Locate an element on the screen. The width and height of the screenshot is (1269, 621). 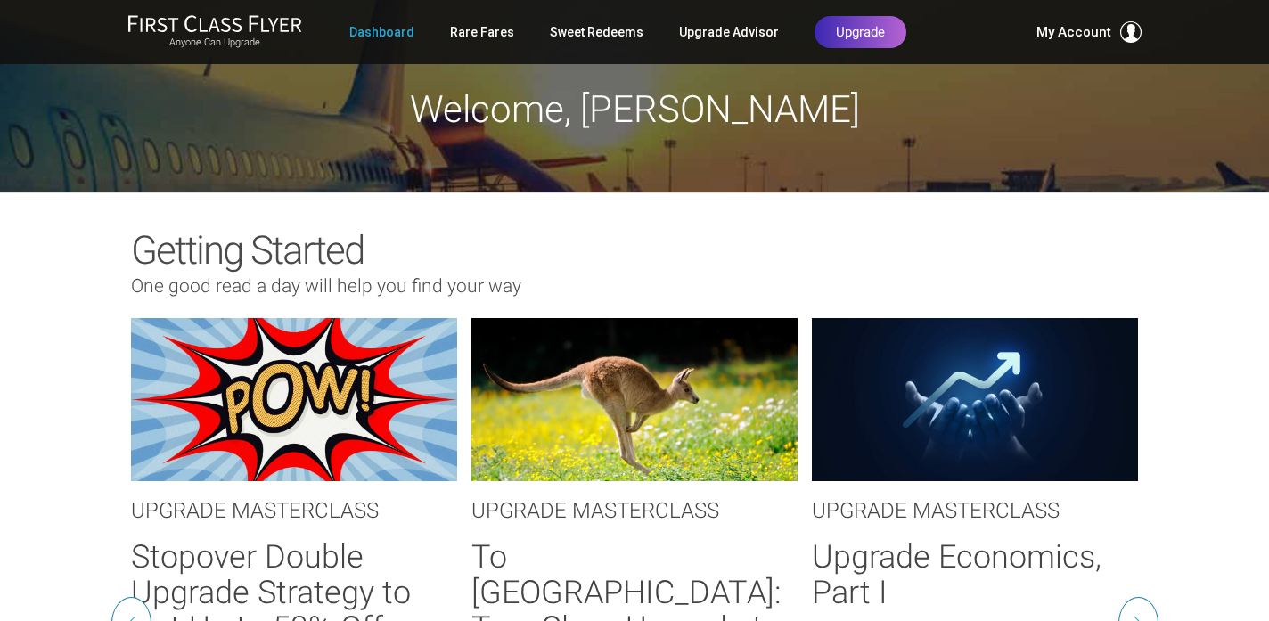
a: Dashboard is located at coordinates (381, 32).